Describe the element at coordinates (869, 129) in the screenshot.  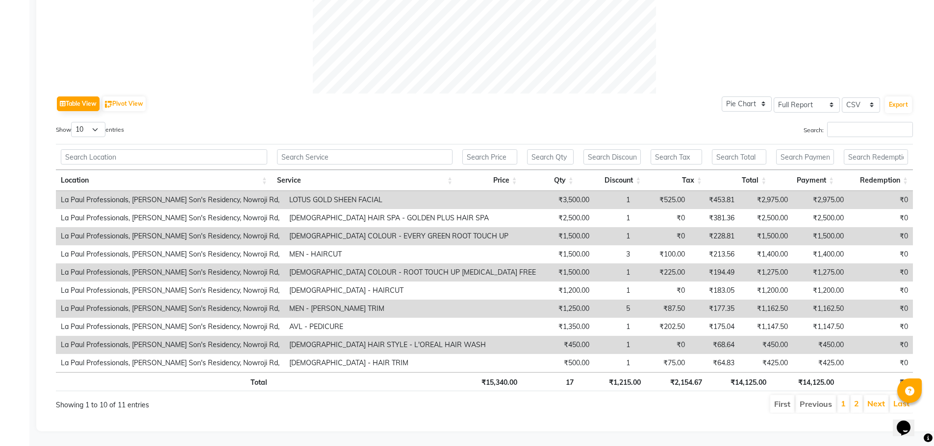
I see `input: Search:` at that location.